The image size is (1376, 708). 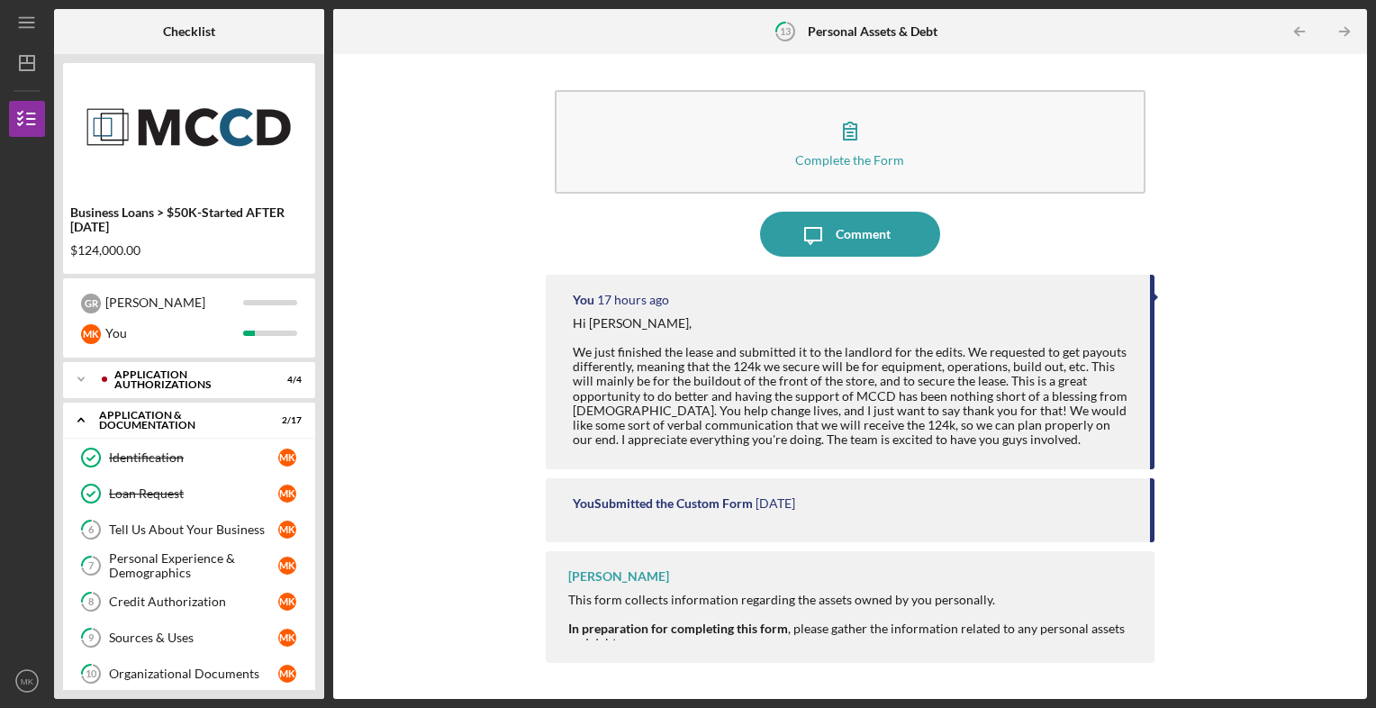 I want to click on button: Complete the Form, so click(x=850, y=141).